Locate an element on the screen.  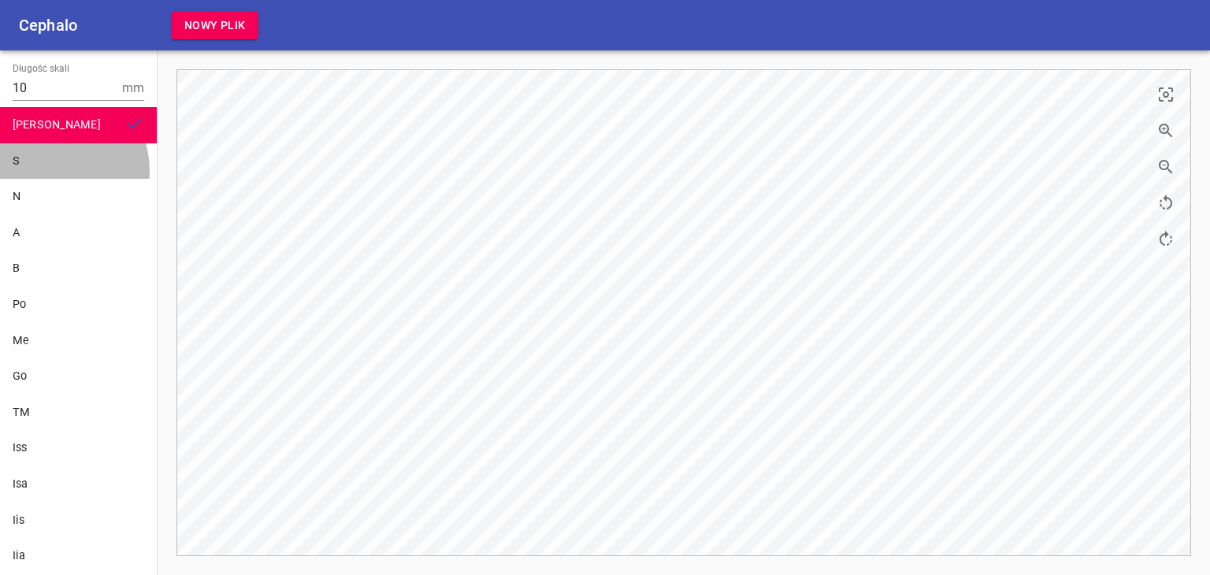
label: Długość skali is located at coordinates (41, 69).